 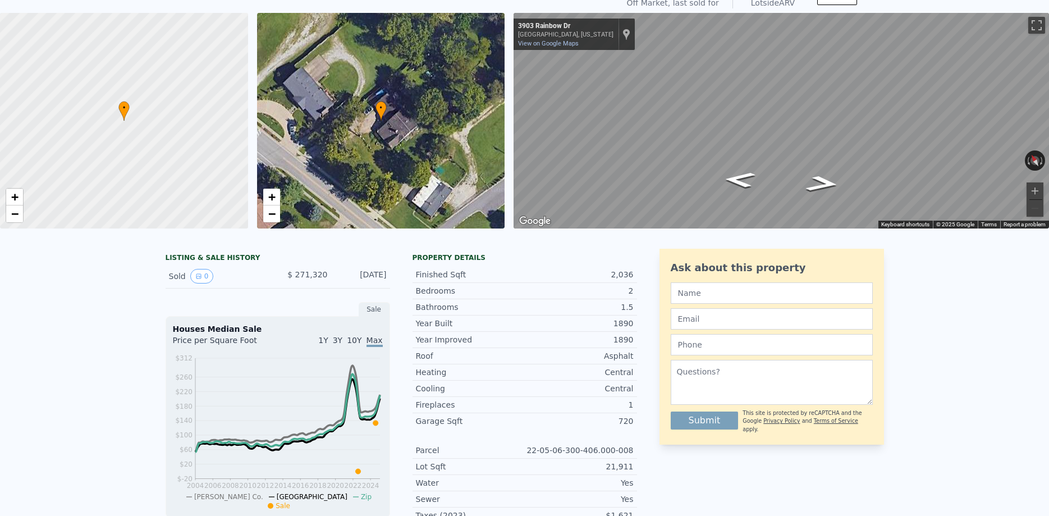 I want to click on div: Lot Sqft, so click(x=470, y=466).